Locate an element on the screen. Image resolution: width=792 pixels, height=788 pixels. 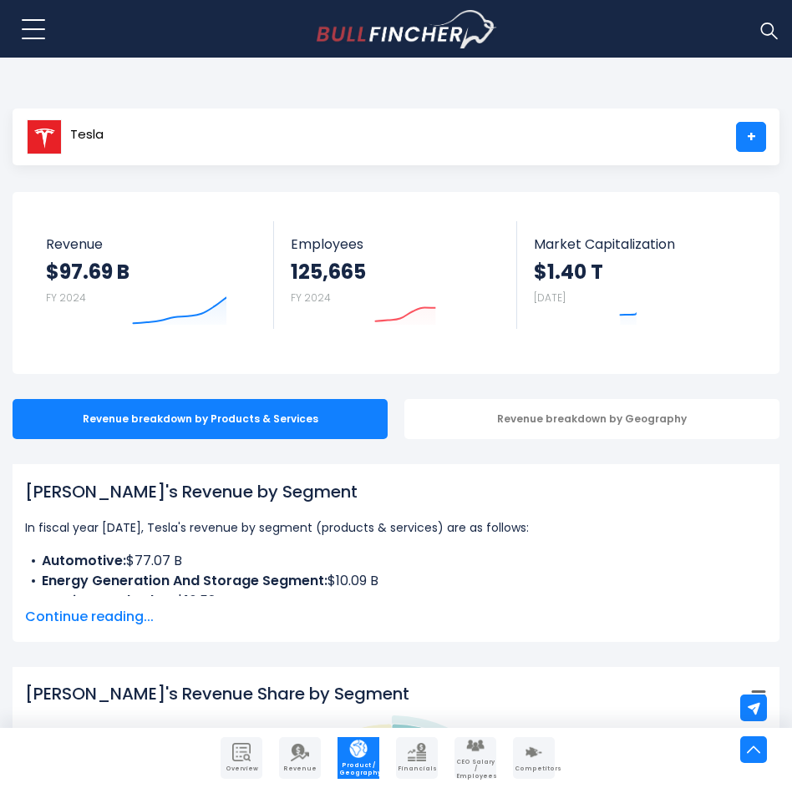
span: CEO Salary / Employees is located at coordinates (475, 769).